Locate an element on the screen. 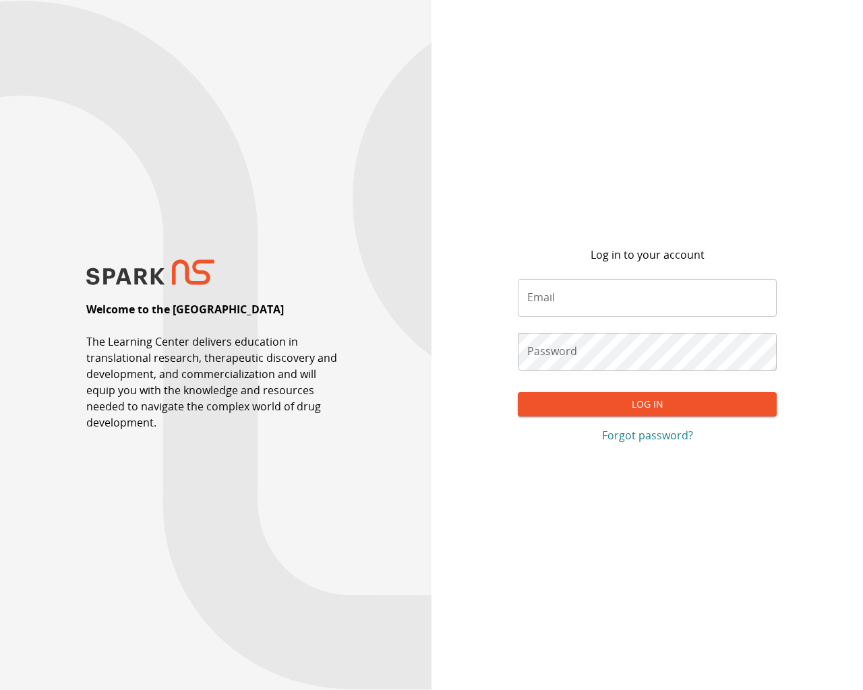  a: Forgot password? is located at coordinates (647, 435).